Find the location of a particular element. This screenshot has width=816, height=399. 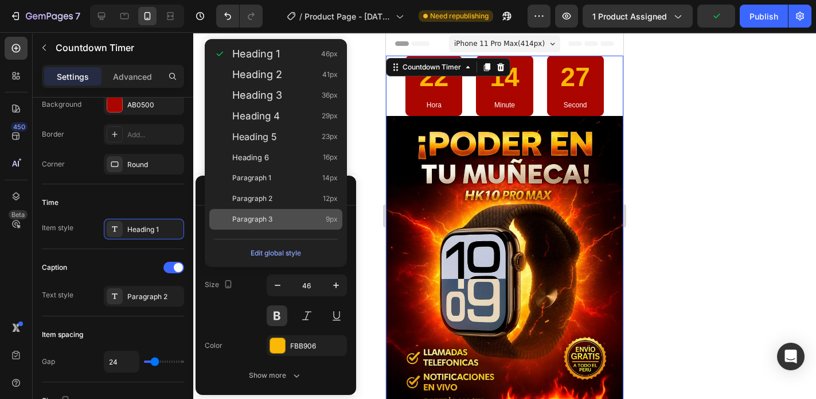

div: Edit global style is located at coordinates (276, 253).